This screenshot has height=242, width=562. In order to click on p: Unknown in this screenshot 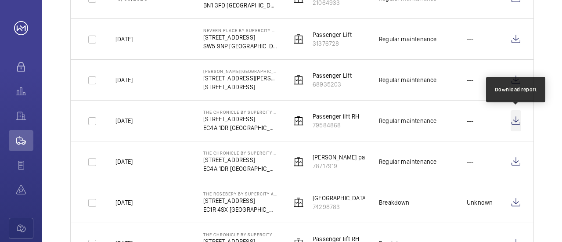, I will do `click(480, 203)`.